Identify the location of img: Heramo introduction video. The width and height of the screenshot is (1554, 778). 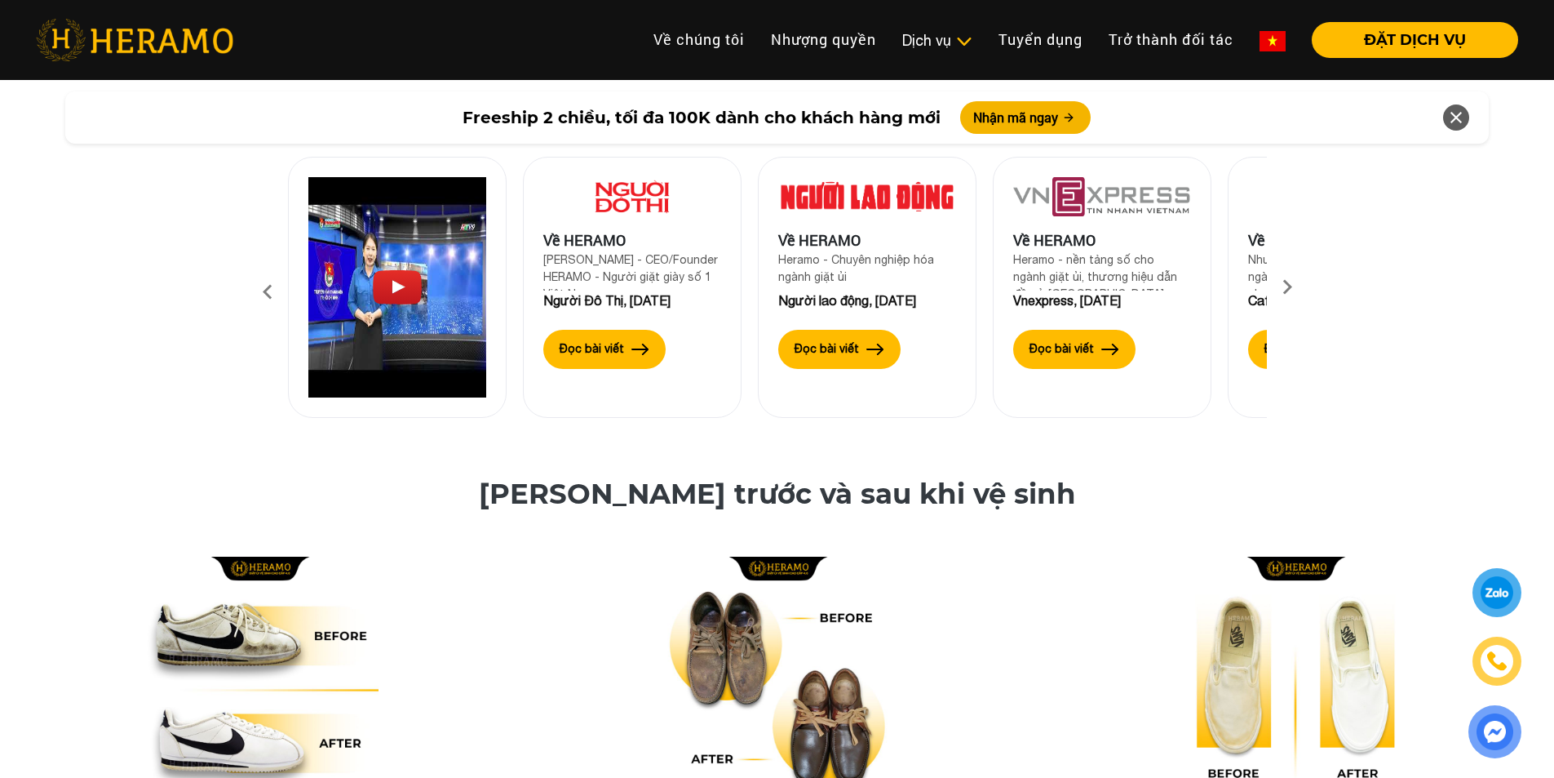
(397, 287).